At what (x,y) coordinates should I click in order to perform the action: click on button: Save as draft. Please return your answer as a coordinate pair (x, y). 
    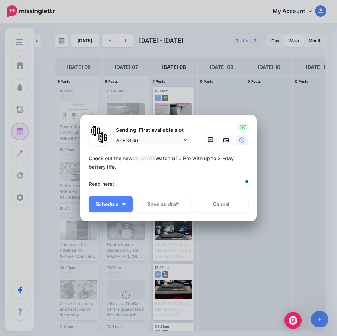
    Looking at the image, I should click on (163, 204).